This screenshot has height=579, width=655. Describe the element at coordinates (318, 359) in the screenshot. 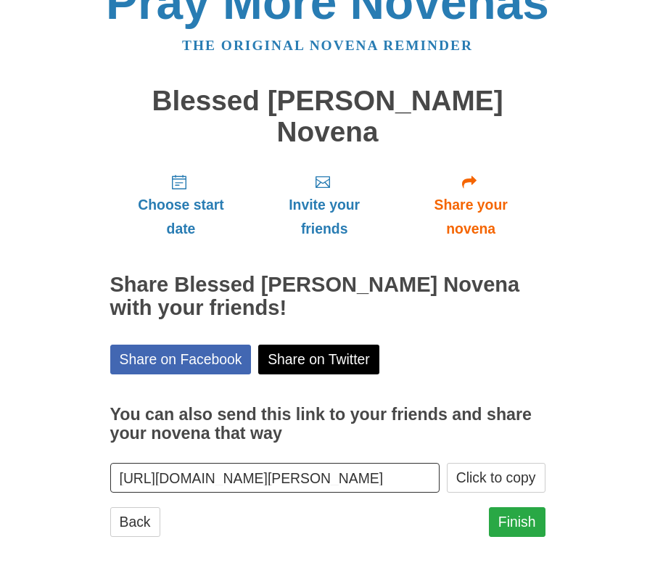

I see `a: Share on Twitter` at that location.